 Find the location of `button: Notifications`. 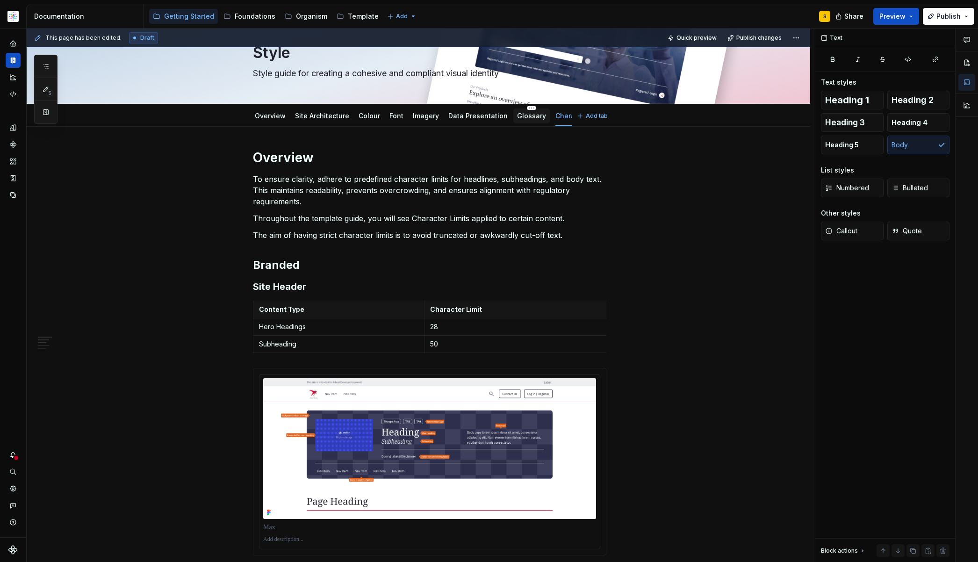

button: Notifications is located at coordinates (13, 455).